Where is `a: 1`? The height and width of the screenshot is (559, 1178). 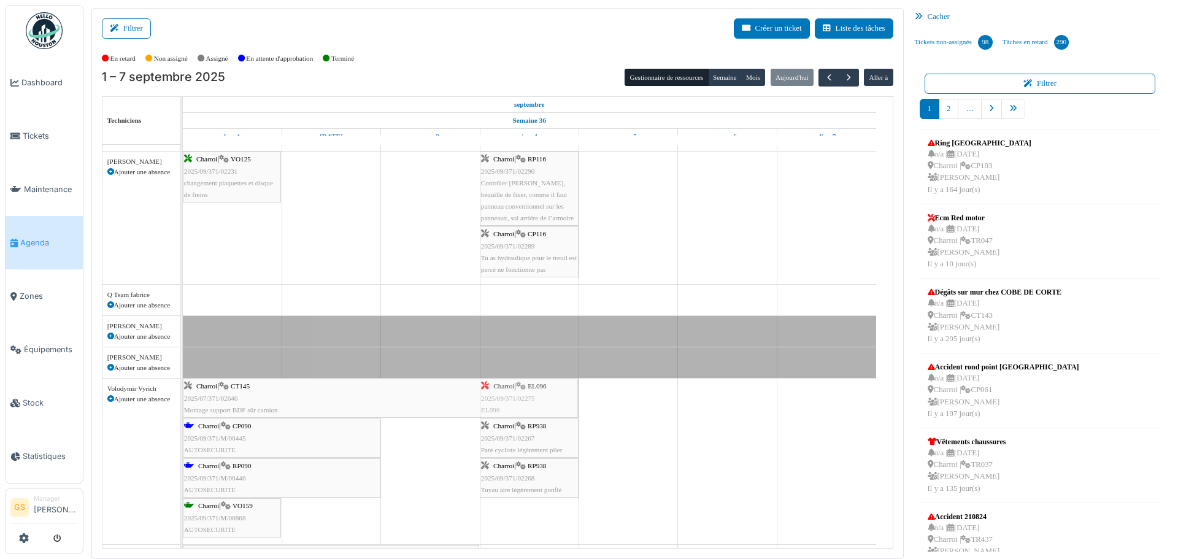 a: 1 is located at coordinates (930, 109).